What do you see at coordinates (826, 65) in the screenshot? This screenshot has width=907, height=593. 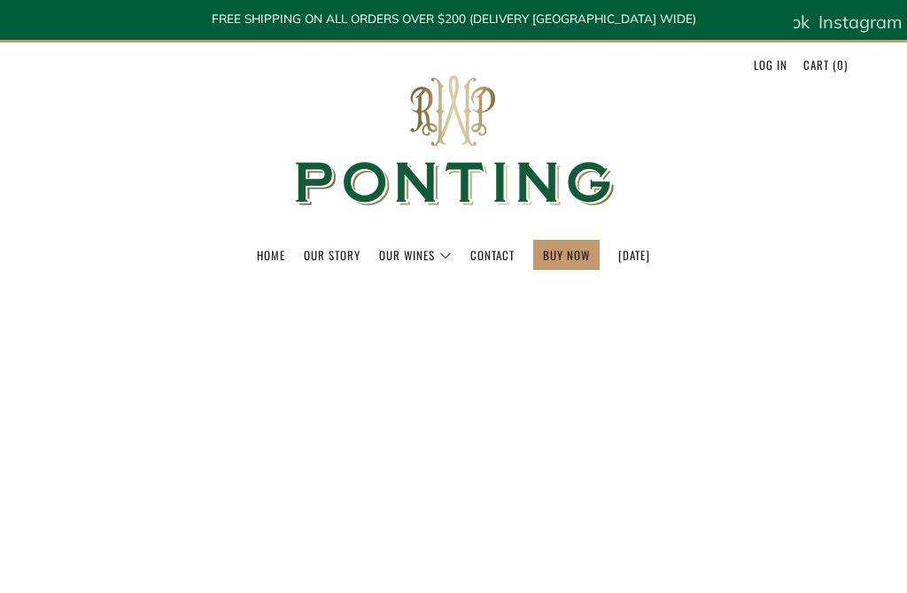 I see `a: Cart (0)` at bounding box center [826, 65].